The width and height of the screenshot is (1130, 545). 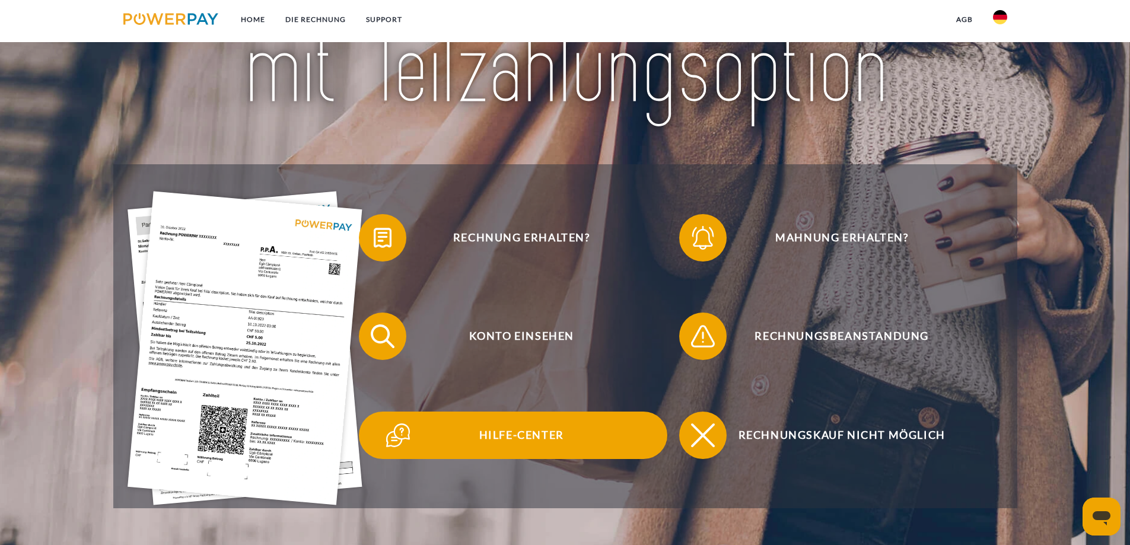 What do you see at coordinates (522, 435) in the screenshot?
I see `span: Hilfe-Center` at bounding box center [522, 435].